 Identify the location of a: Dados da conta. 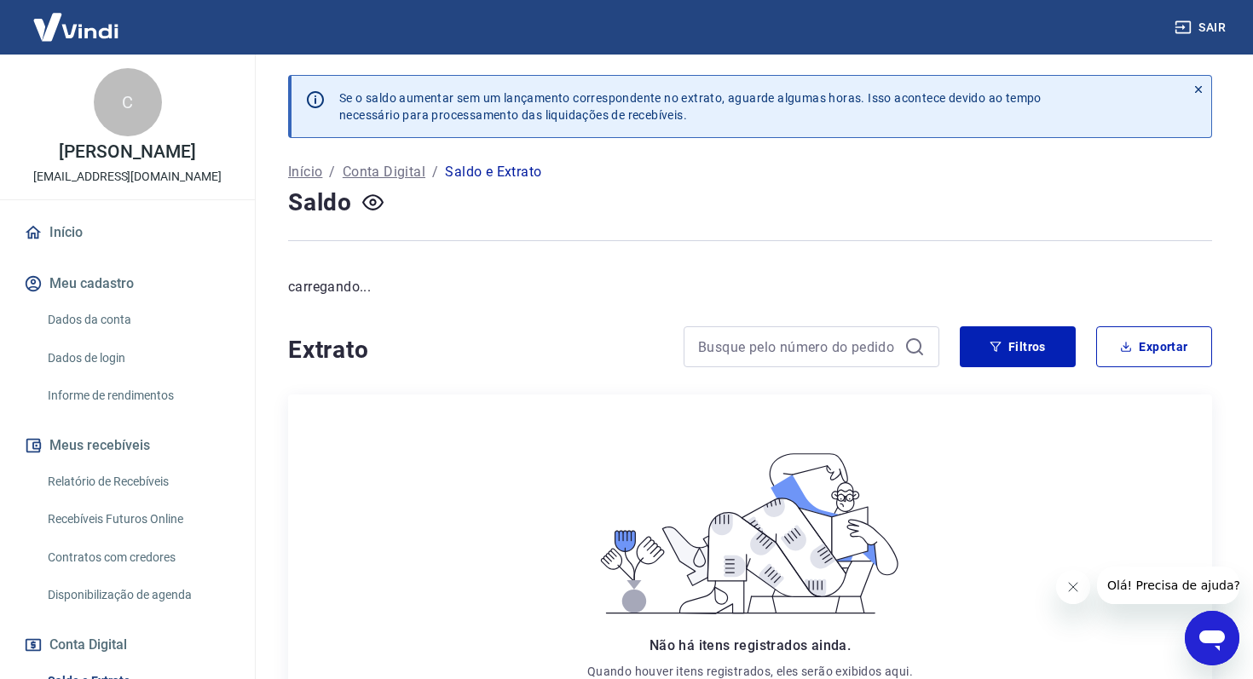
(137, 320).